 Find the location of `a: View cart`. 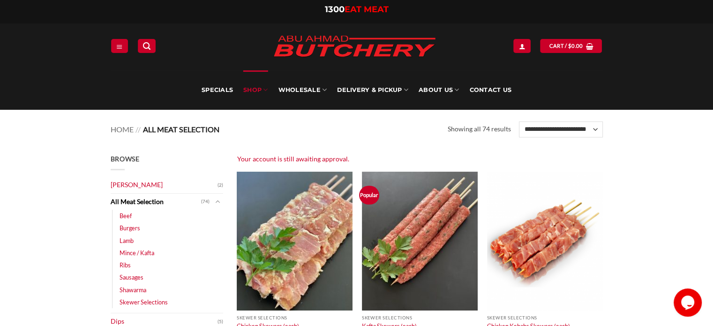

a: View cart is located at coordinates (571, 45).